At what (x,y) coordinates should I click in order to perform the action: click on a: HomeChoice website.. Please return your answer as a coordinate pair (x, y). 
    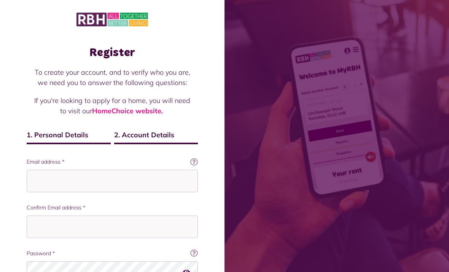
    Looking at the image, I should click on (128, 110).